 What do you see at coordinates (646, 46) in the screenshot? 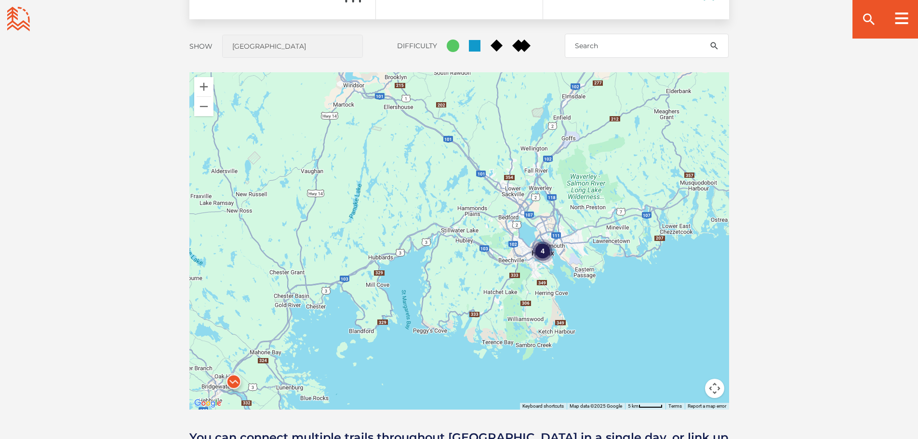
I see `input: Search` at bounding box center [646, 46].